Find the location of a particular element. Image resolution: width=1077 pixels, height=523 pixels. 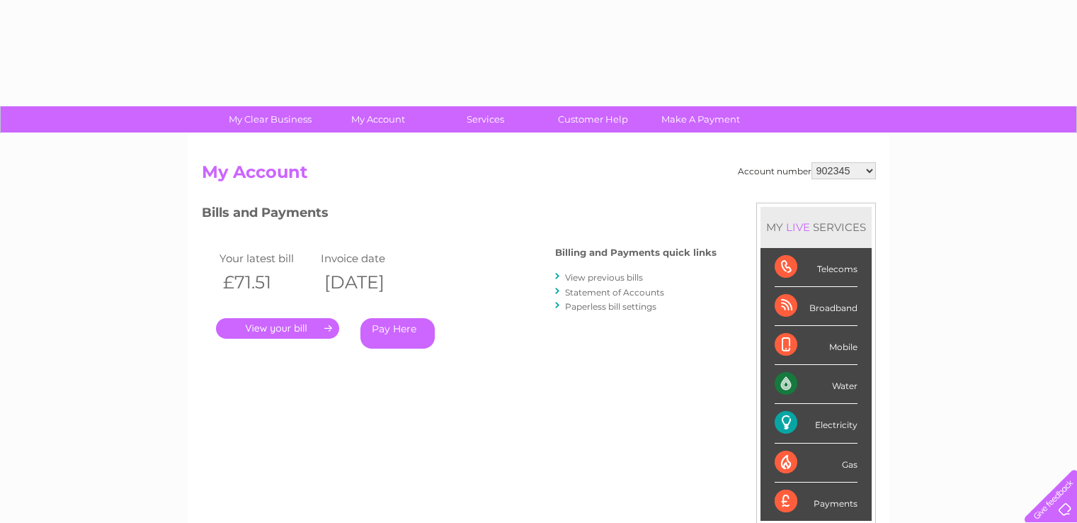

h4: Billing and Payments quick links is located at coordinates (636, 252).